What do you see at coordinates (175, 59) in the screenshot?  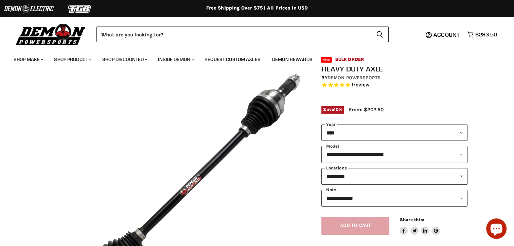 I see `a: Inside Demon` at bounding box center [175, 59].